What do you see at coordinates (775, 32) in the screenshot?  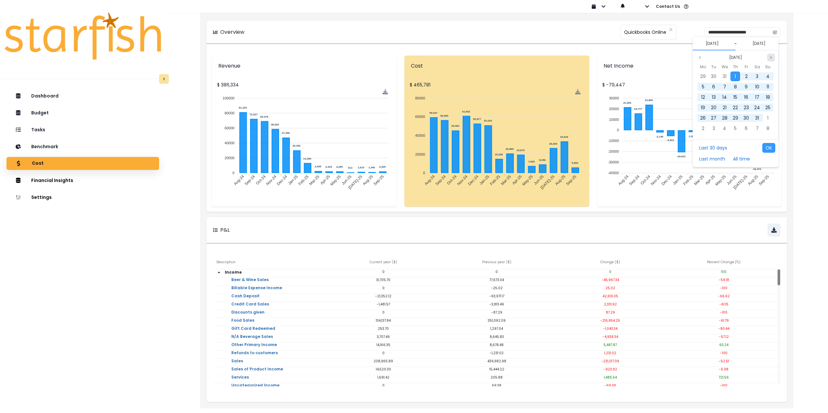 I see `svg: calendar` at bounding box center [775, 32].